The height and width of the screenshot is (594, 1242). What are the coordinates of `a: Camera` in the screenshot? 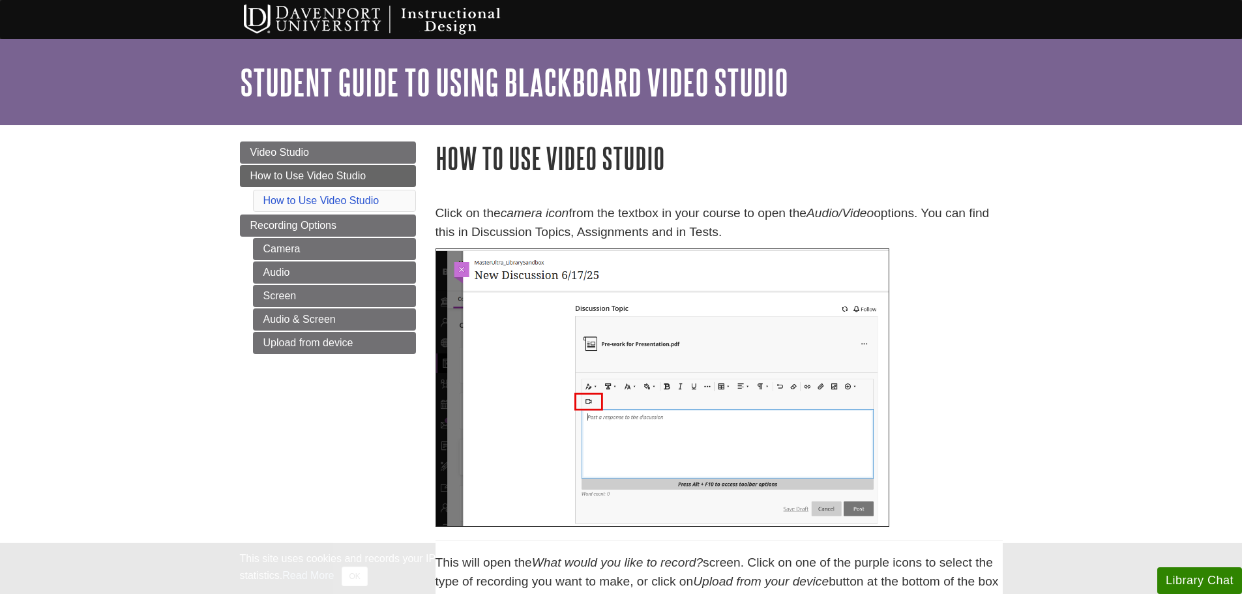 It's located at (334, 249).